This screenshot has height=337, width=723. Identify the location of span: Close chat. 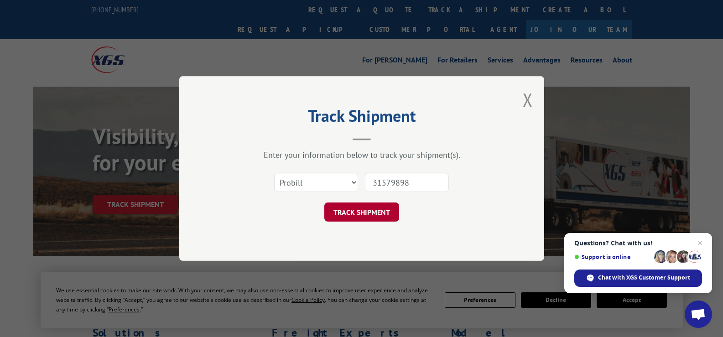
(700, 243).